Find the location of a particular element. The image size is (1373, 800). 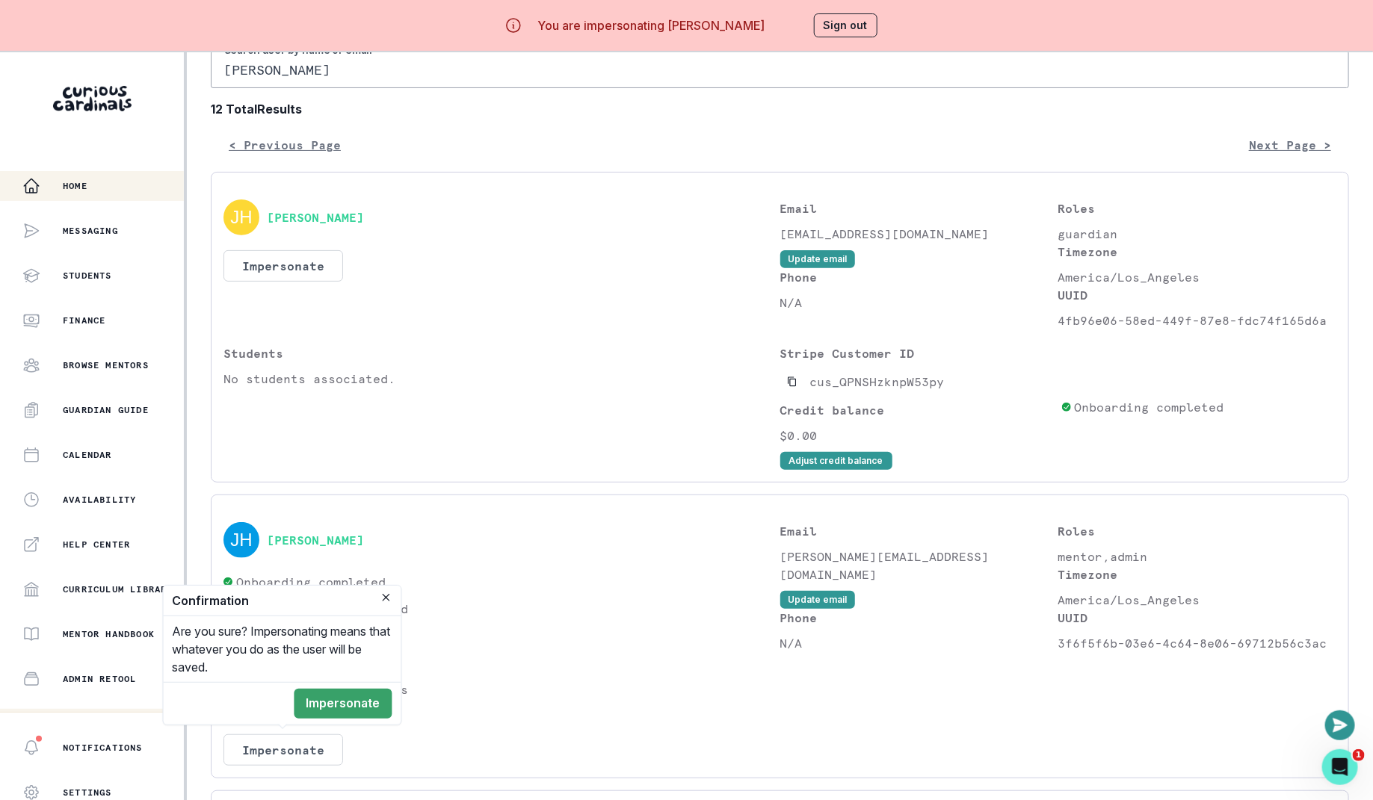

p: Messaging is located at coordinates (90, 231).